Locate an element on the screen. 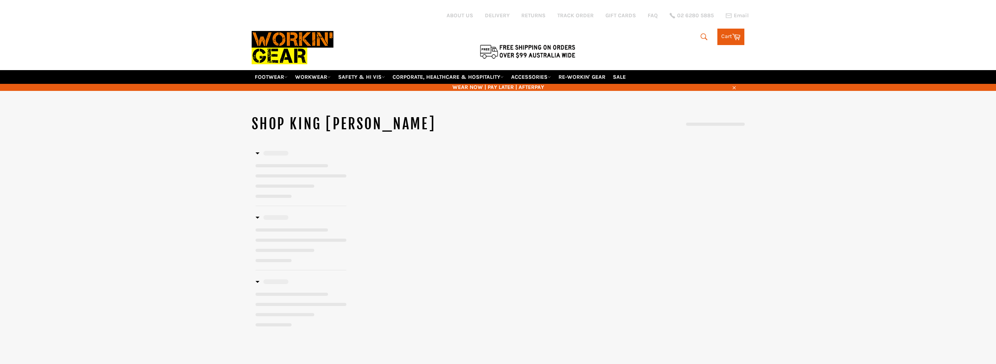 The width and height of the screenshot is (996, 364). a: Cart is located at coordinates (731, 37).